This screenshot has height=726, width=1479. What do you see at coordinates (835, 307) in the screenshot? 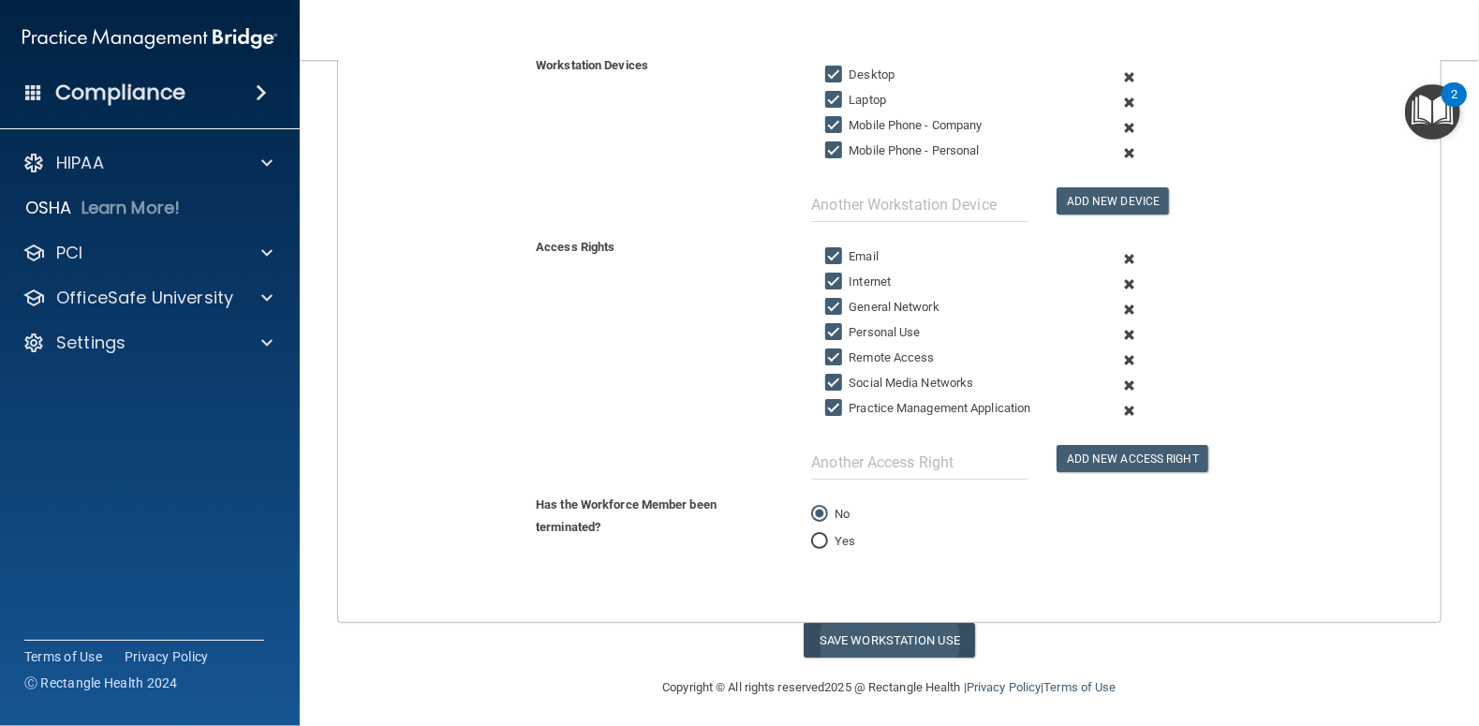
I see `input: General Network` at bounding box center [835, 307].